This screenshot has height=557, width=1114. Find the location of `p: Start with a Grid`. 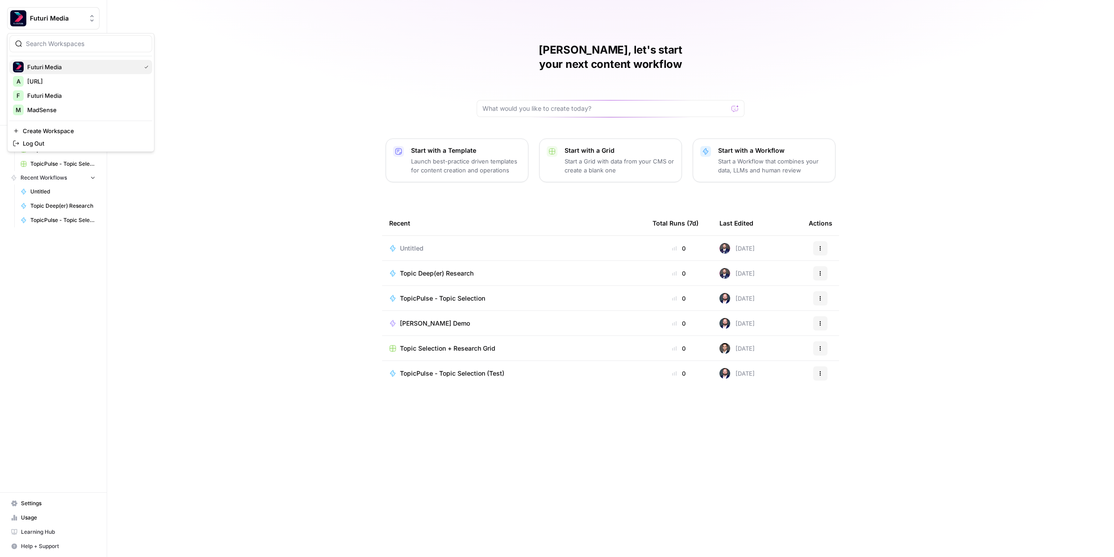

p: Start with a Grid is located at coordinates (620, 150).